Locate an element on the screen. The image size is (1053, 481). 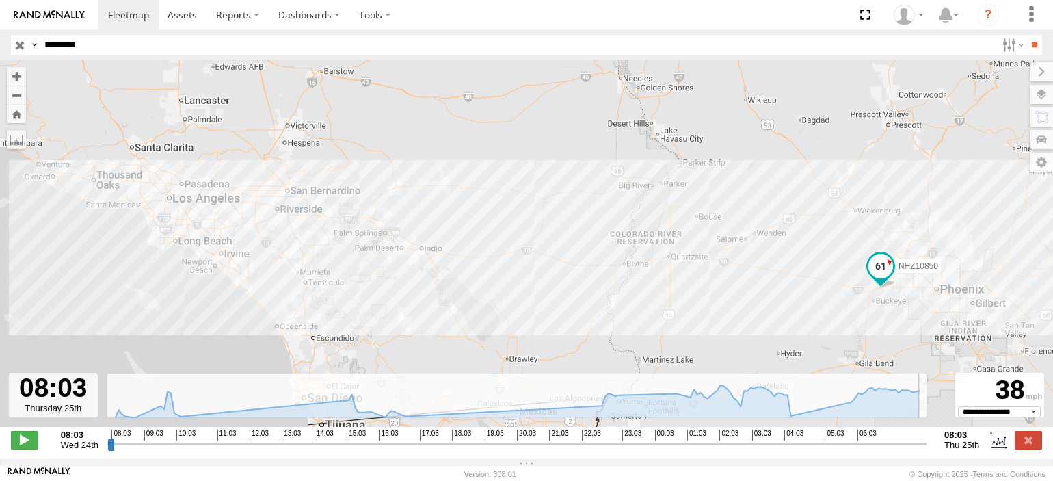
span: 22:03 is located at coordinates (592, 435).